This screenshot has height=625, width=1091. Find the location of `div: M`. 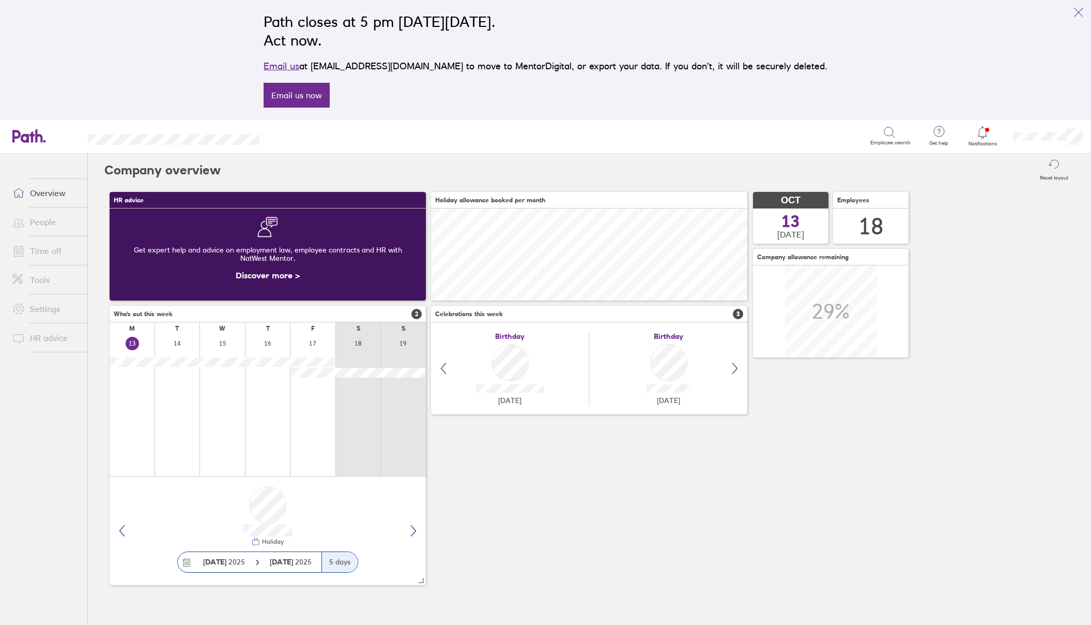

div: M is located at coordinates (132, 328).